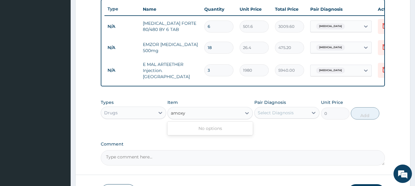 This screenshot has height=186, width=415. What do you see at coordinates (170, 9) in the screenshot?
I see `th: Name` at bounding box center [170, 9].